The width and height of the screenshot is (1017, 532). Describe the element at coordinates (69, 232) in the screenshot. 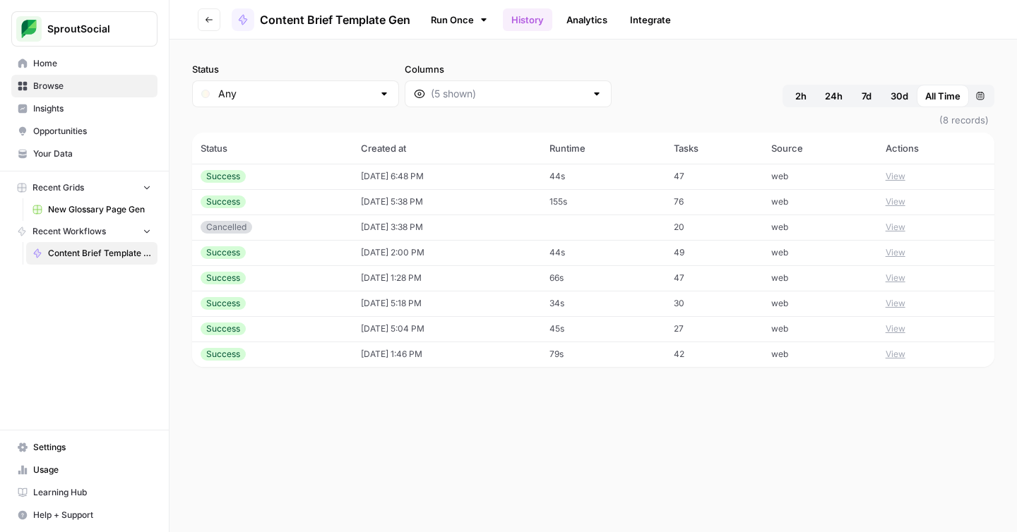

I see `span: Recent Workflows` at that location.